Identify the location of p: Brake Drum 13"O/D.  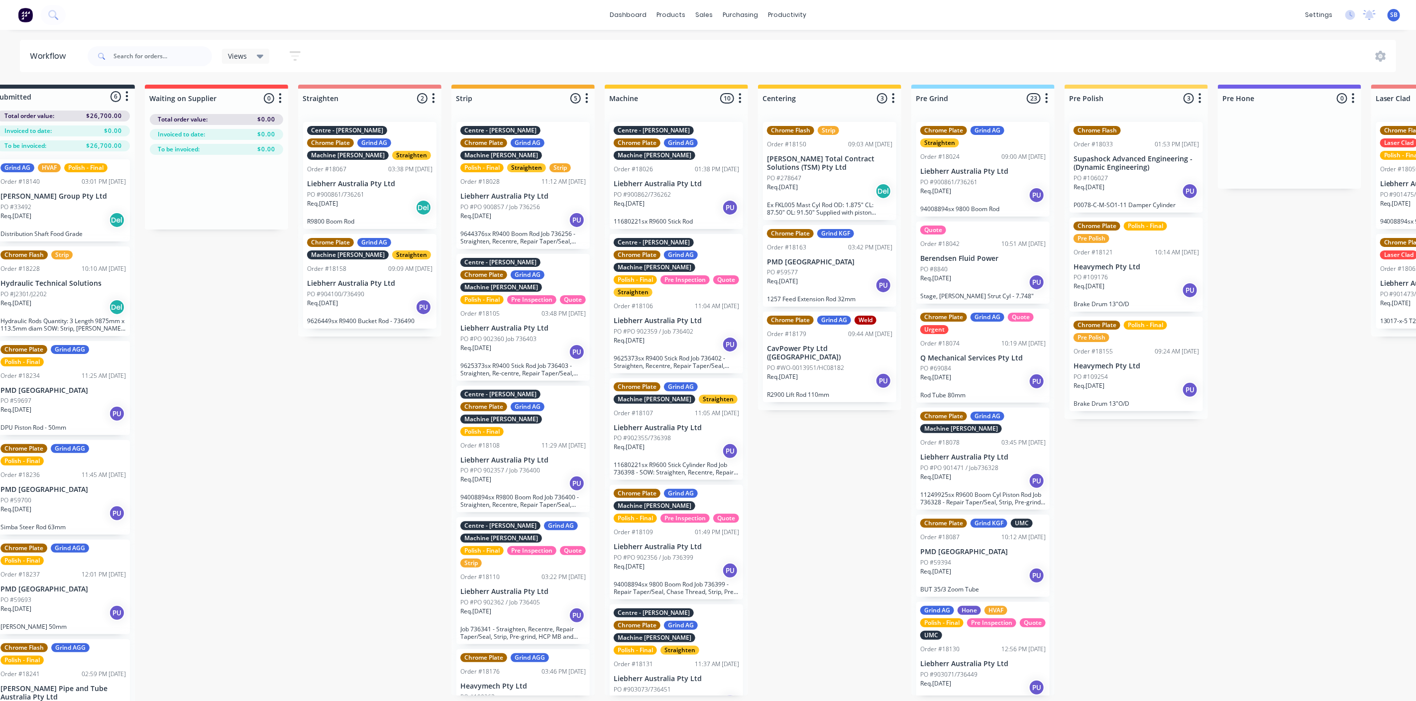
(1136, 403).